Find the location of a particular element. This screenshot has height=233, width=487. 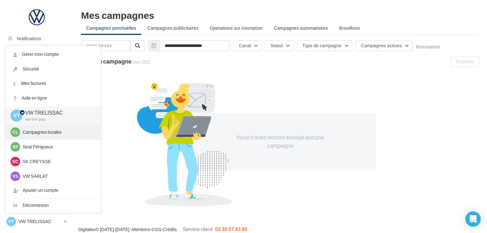

span: (sur 252) is located at coordinates (141, 62).